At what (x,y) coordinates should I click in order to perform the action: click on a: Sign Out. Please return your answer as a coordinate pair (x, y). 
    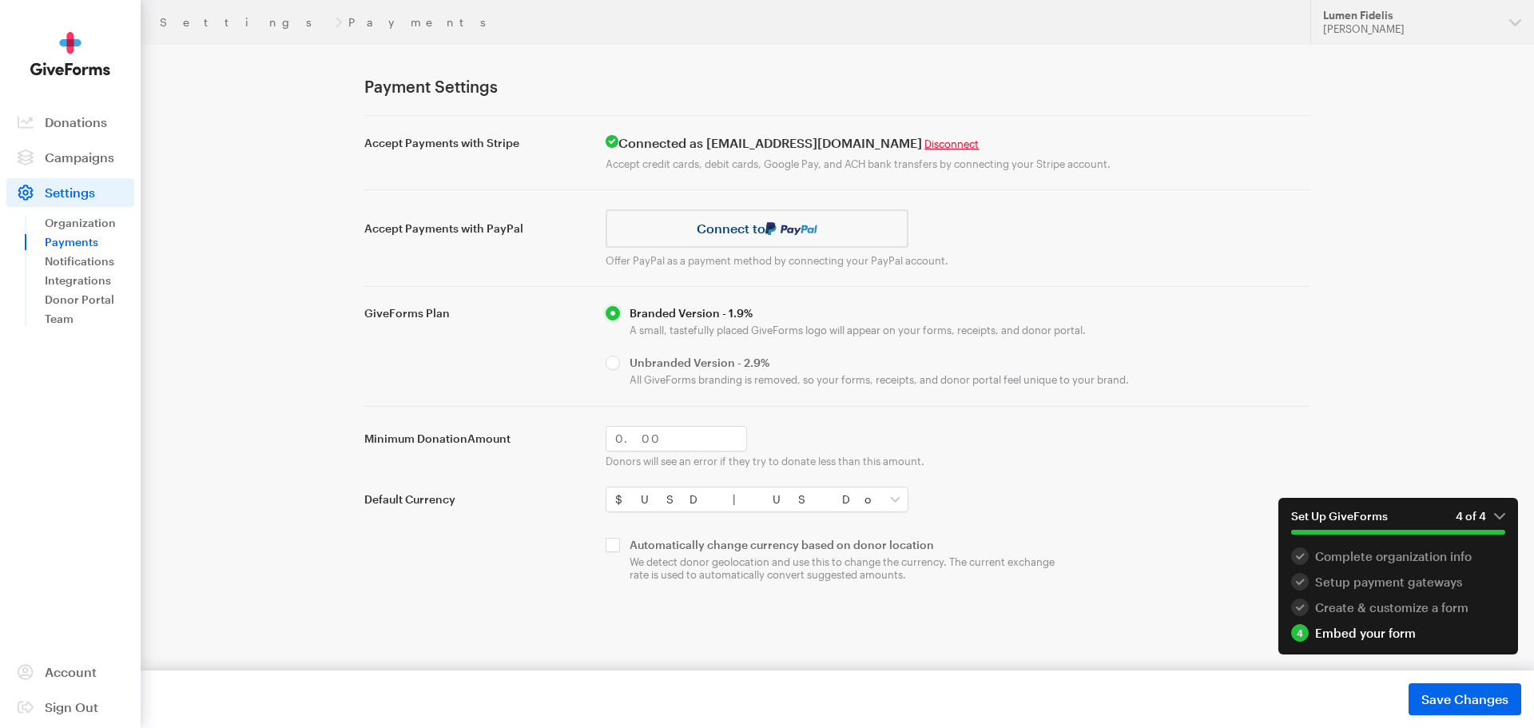
    Looking at the image, I should click on (70, 707).